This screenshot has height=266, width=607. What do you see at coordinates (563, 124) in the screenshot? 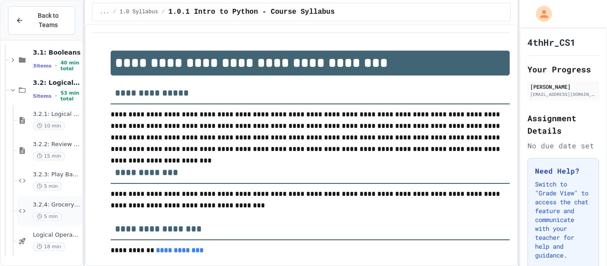
I see `h2: Assignment Details` at bounding box center [563, 124].